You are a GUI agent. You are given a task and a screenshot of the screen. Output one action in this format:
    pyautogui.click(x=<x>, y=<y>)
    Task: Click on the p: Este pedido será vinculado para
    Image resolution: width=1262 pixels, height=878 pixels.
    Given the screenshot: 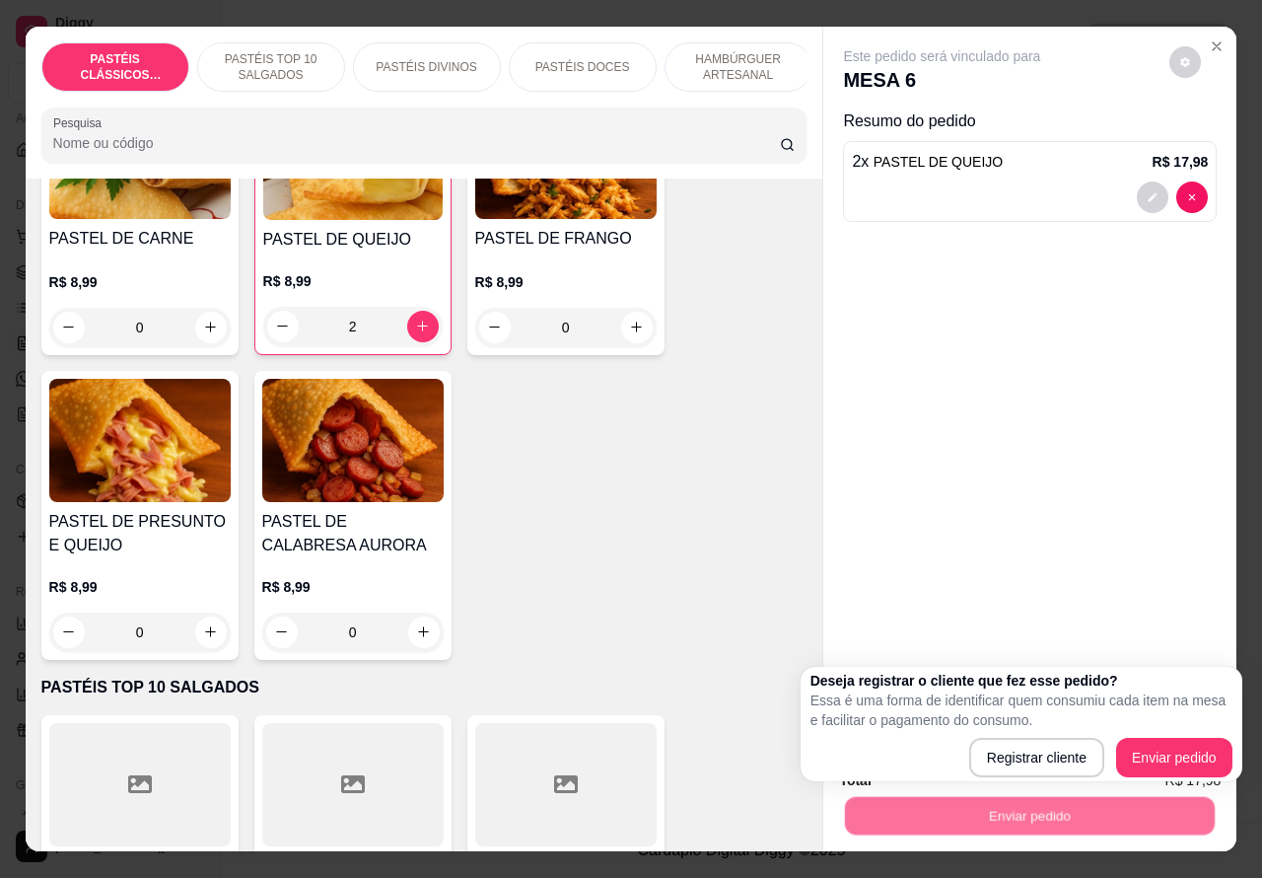 What is the action you would take?
    pyautogui.click(x=942, y=56)
    